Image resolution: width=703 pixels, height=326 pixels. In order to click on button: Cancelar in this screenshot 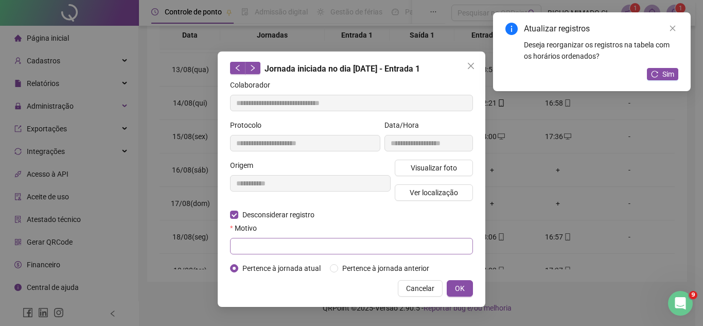, I will do `click(420, 288)`.